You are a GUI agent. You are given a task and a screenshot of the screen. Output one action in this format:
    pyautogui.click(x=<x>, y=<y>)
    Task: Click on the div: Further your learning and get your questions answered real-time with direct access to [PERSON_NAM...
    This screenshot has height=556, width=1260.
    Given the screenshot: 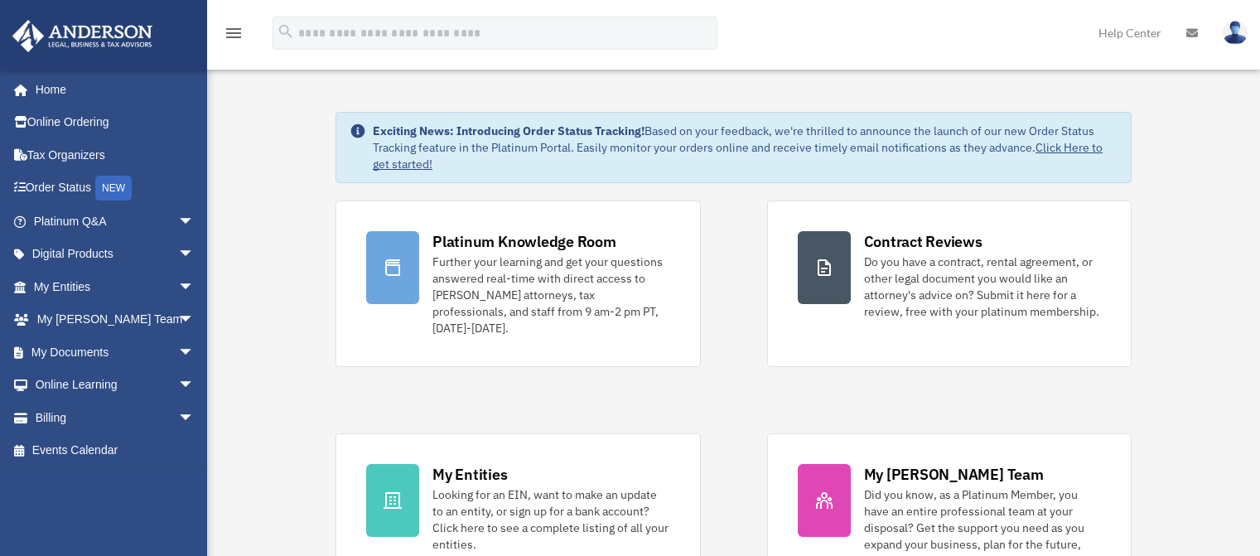 What is the action you would take?
    pyautogui.click(x=551, y=295)
    